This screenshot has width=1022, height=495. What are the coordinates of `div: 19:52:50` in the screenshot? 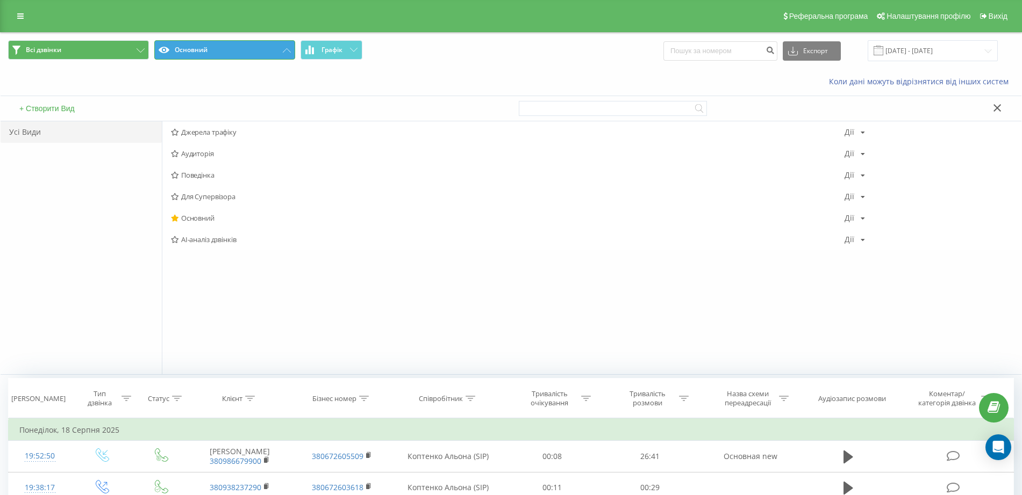 It's located at (40, 456).